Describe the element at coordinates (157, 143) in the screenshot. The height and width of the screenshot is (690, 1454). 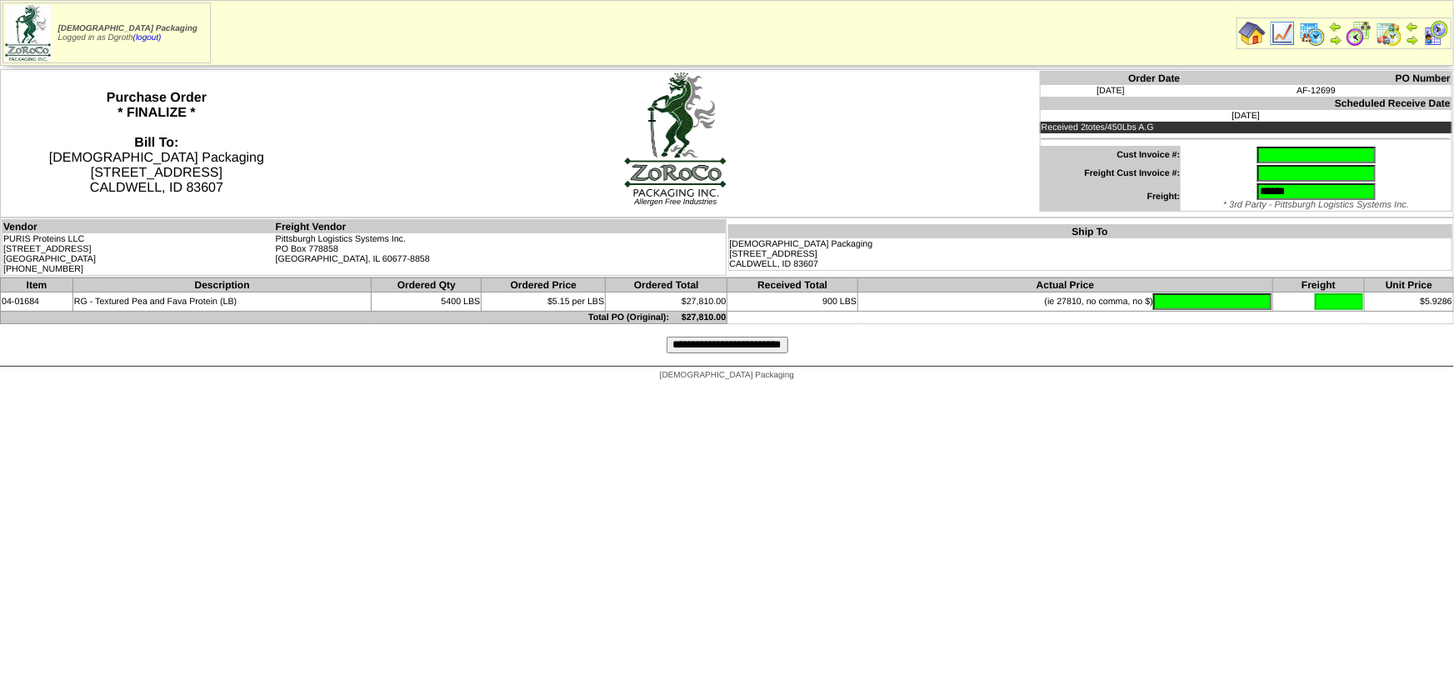
I see `th: Purchase Order * FINALIZE *` at that location.